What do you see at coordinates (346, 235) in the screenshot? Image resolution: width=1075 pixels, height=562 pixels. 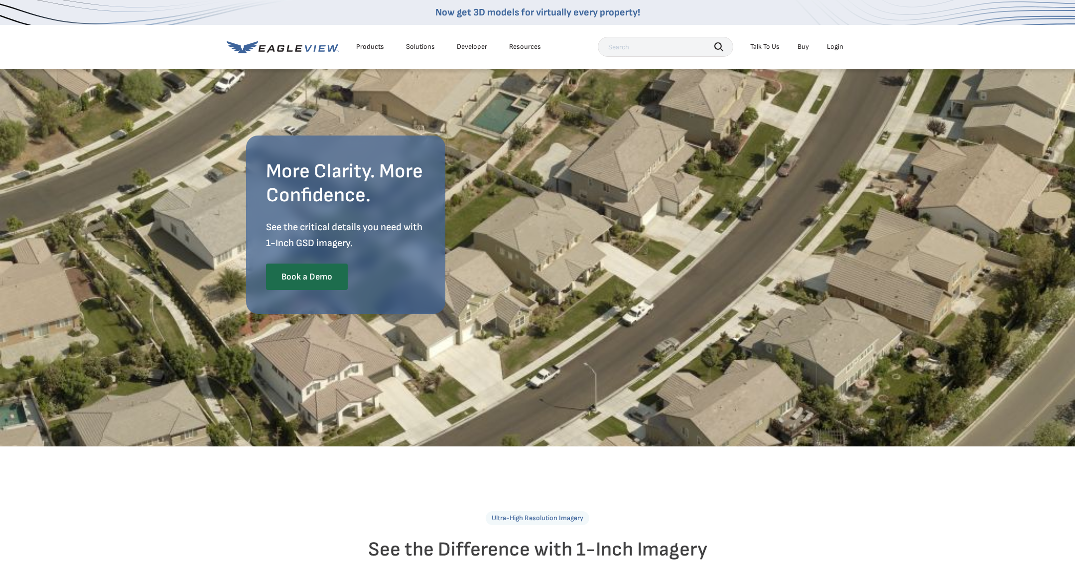 I see `p: See the critical details you need with 1-Inch GSD imagery.` at bounding box center [346, 235].